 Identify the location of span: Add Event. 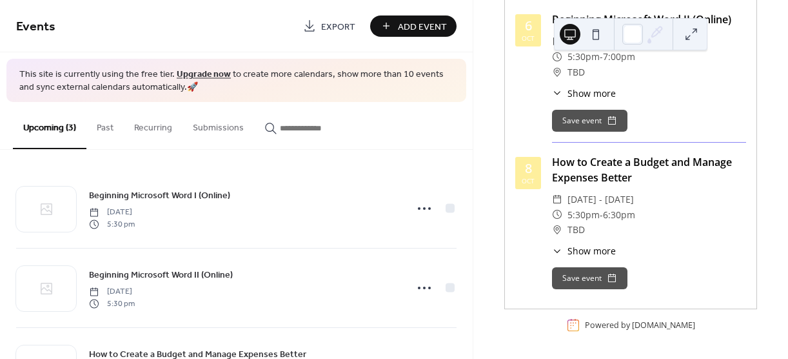
(423, 26).